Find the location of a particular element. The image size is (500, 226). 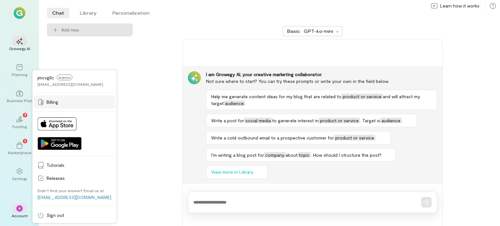

span: . How should I structure the post? is located at coordinates (346, 155).